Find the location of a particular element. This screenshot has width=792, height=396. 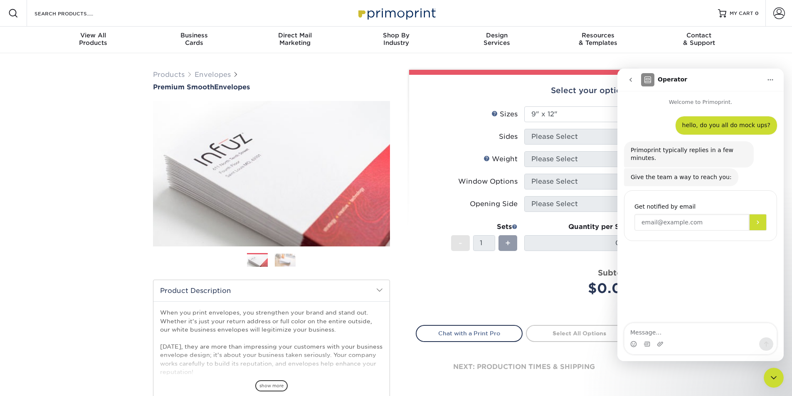

div: Products is located at coordinates (93, 39).